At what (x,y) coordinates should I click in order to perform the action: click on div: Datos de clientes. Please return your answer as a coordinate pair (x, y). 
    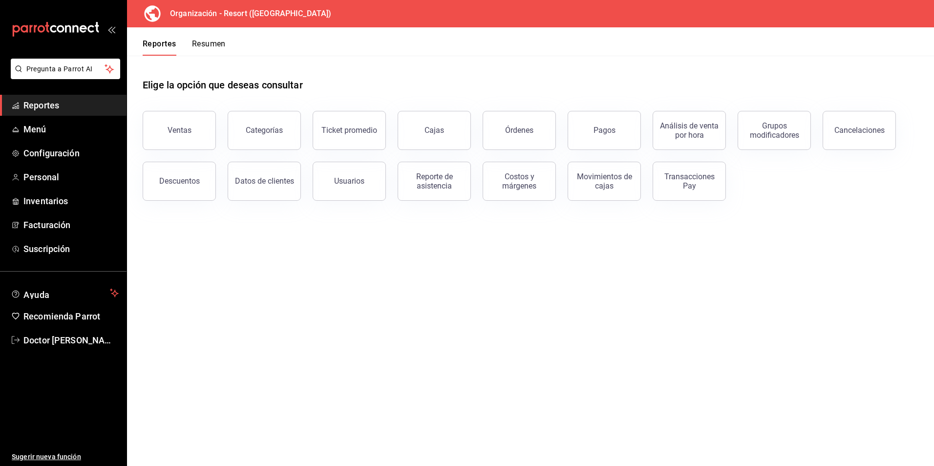
    Looking at the image, I should click on (264, 181).